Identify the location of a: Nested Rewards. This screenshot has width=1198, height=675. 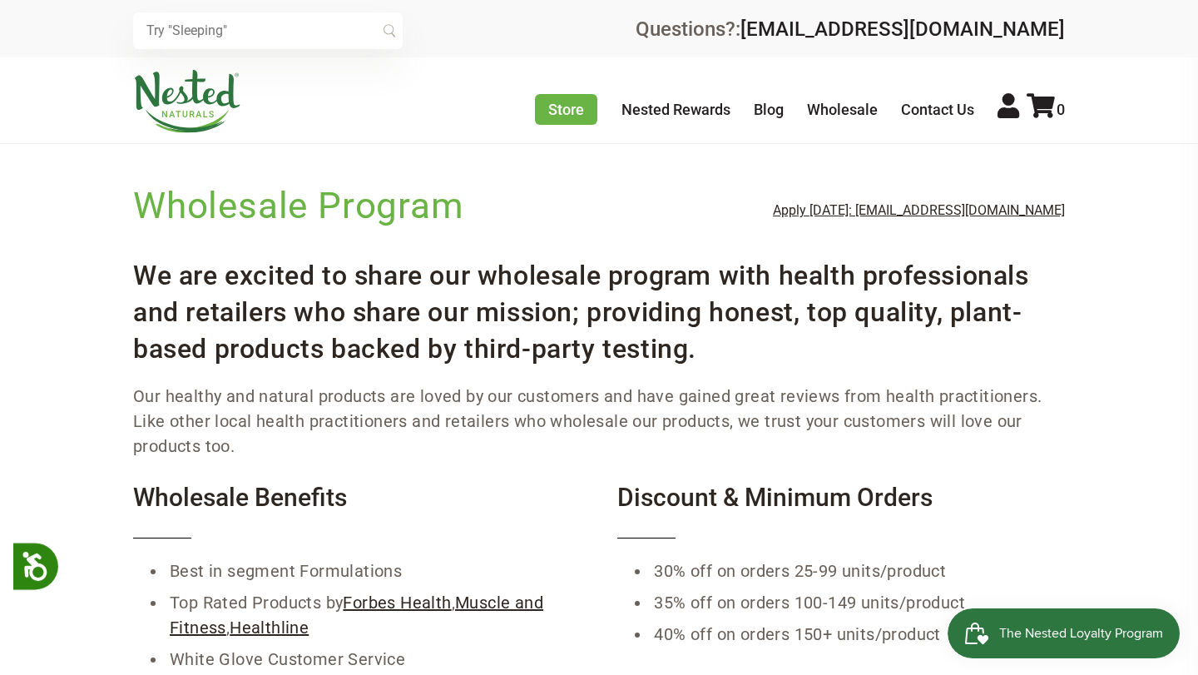
(676, 109).